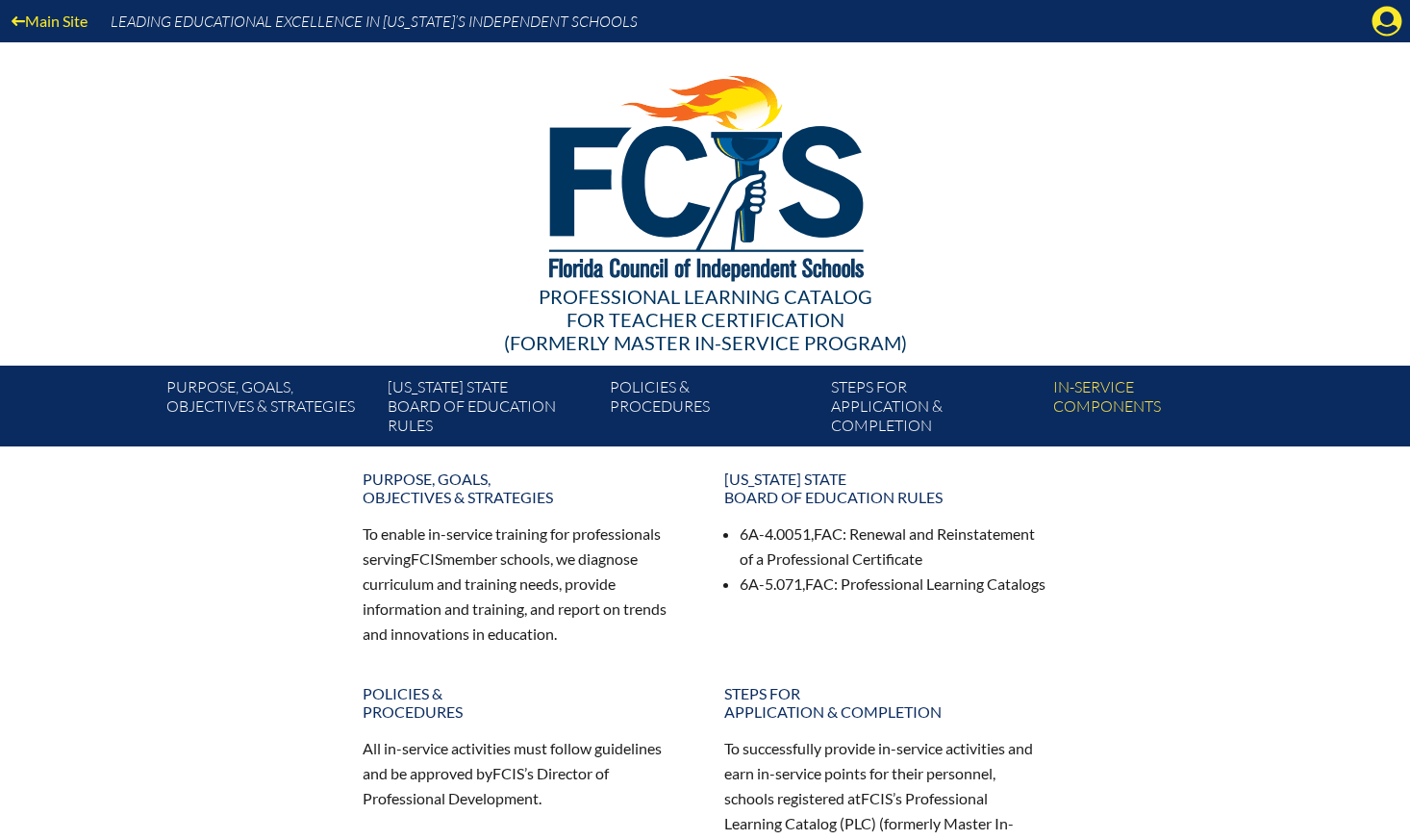  Describe the element at coordinates (525, 773) in the screenshot. I see `p: All in-service activities must follow guidelines and be approved by ’s Director of Professional D...` at that location.